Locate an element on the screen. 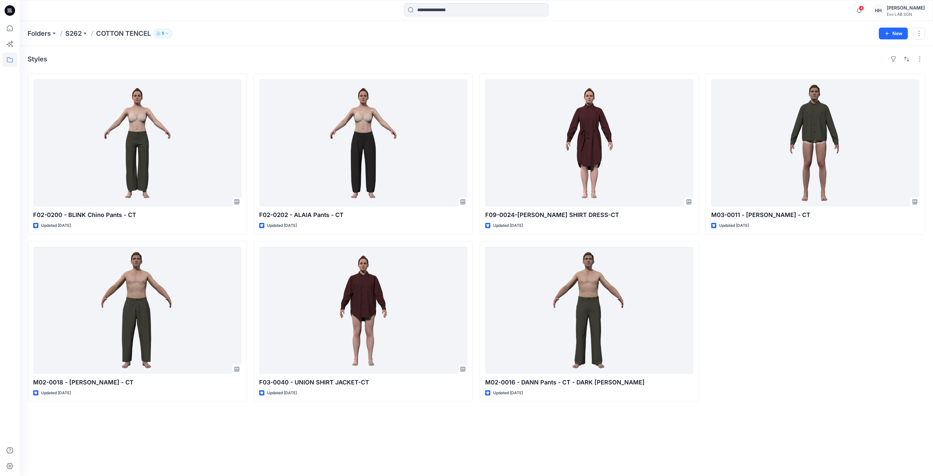  p: F02-0202 - ALAIA Pants - CT is located at coordinates (363, 215).